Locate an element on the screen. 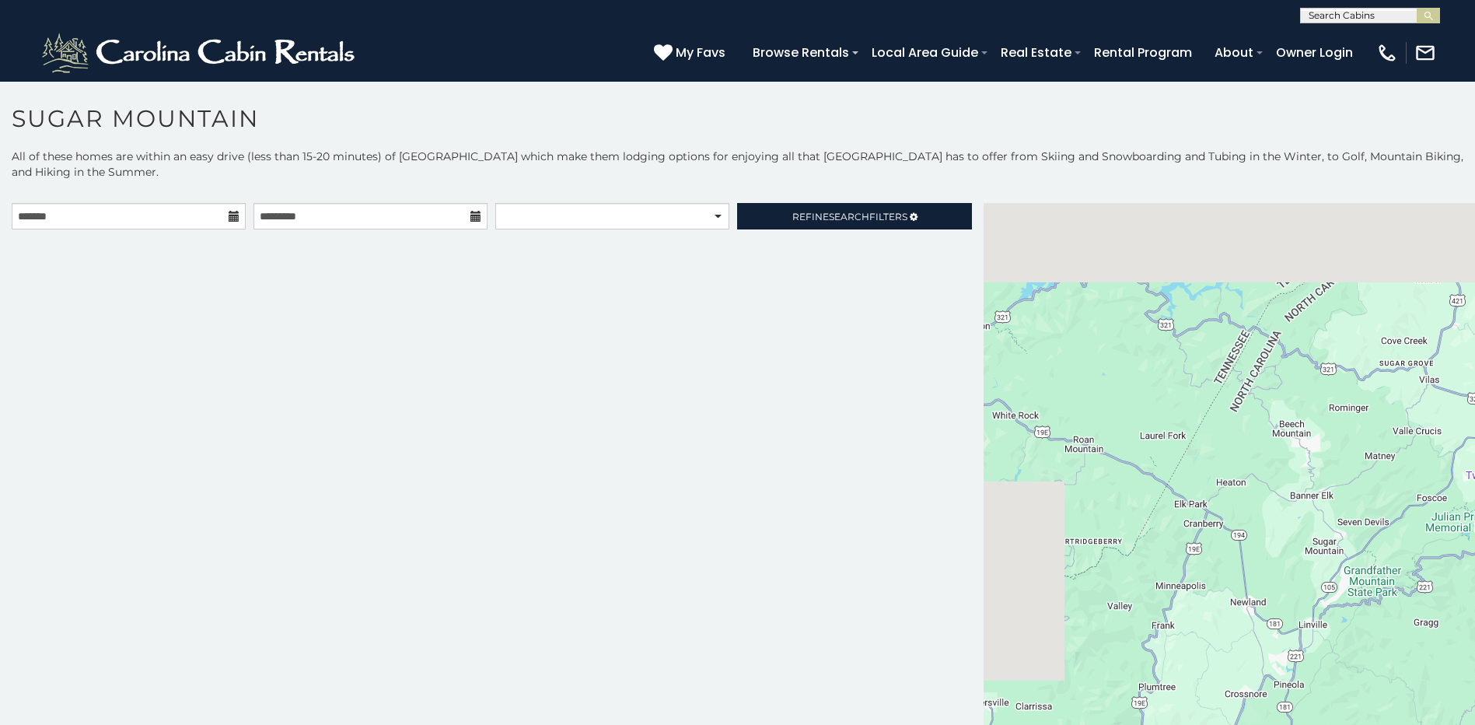 Image resolution: width=1475 pixels, height=725 pixels. a: Real Estate is located at coordinates (1036, 52).